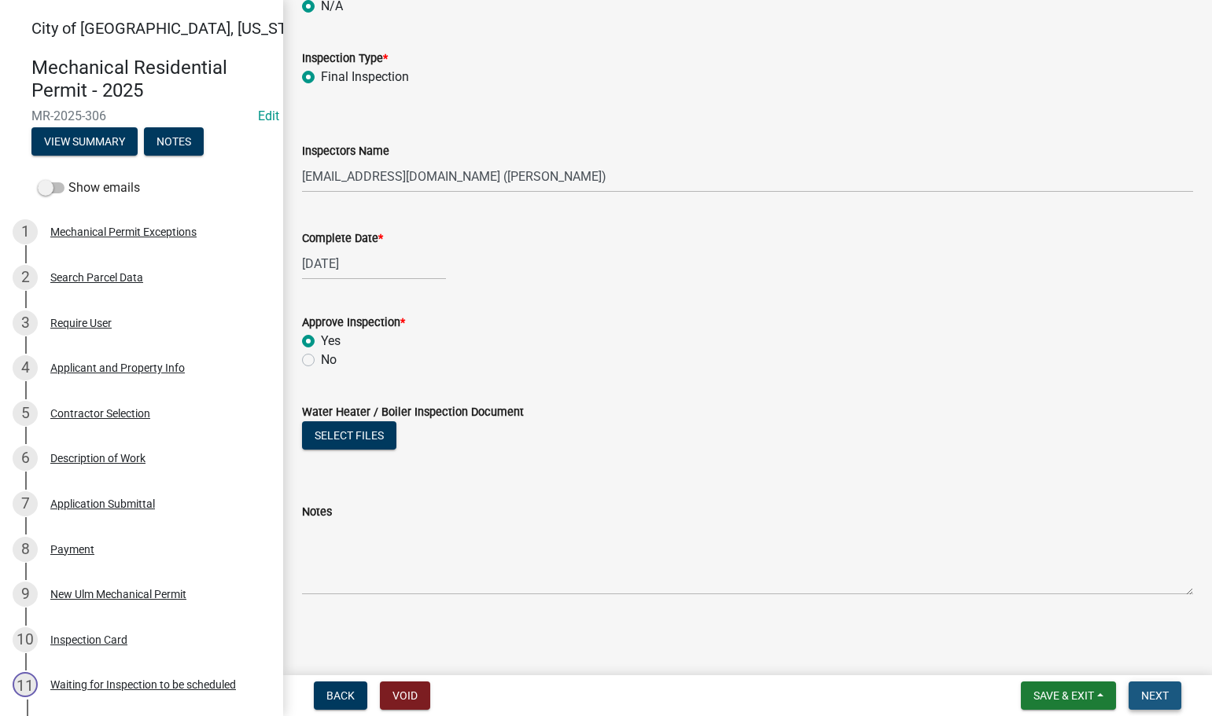  What do you see at coordinates (353, 323) in the screenshot?
I see `label: Approve Inspection` at bounding box center [353, 323].